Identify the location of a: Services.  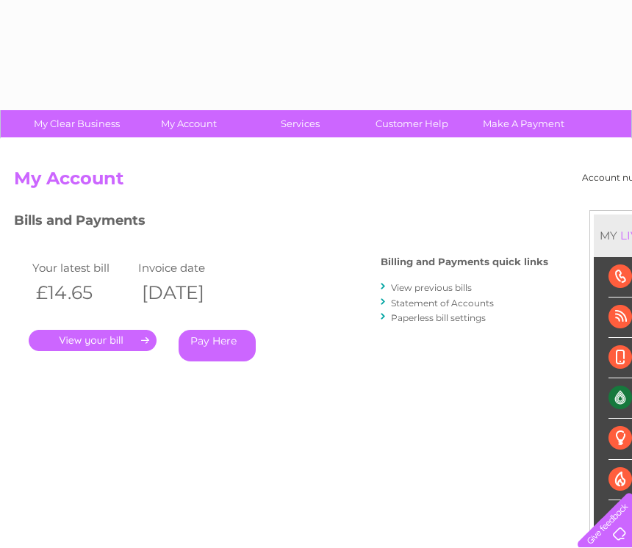
(300, 123).